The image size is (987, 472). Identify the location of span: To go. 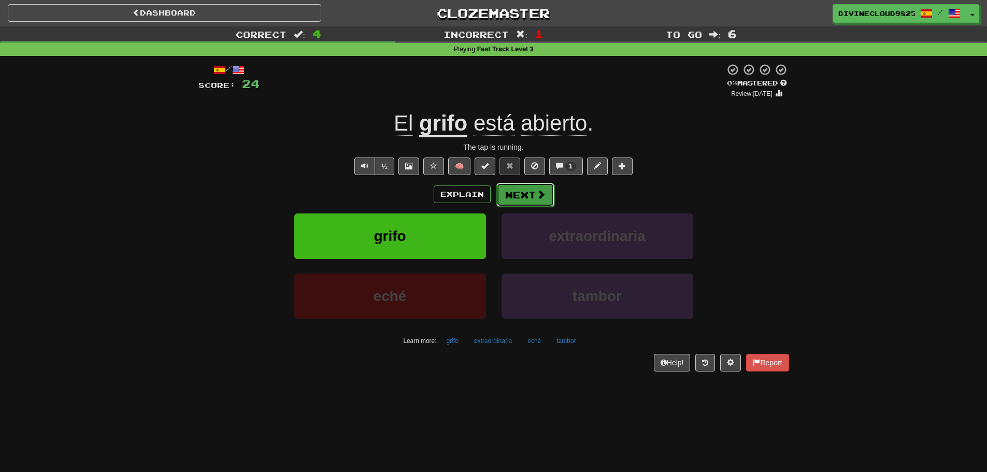
(684, 34).